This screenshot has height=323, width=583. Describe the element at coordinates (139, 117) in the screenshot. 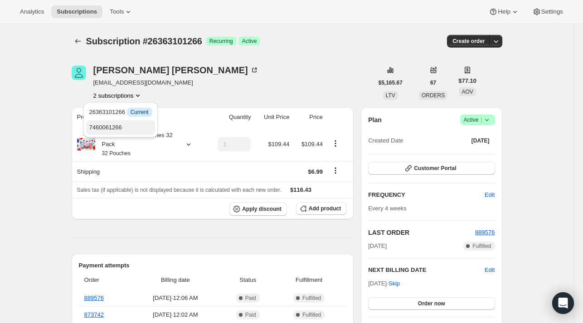

I see `th: Product` at that location.